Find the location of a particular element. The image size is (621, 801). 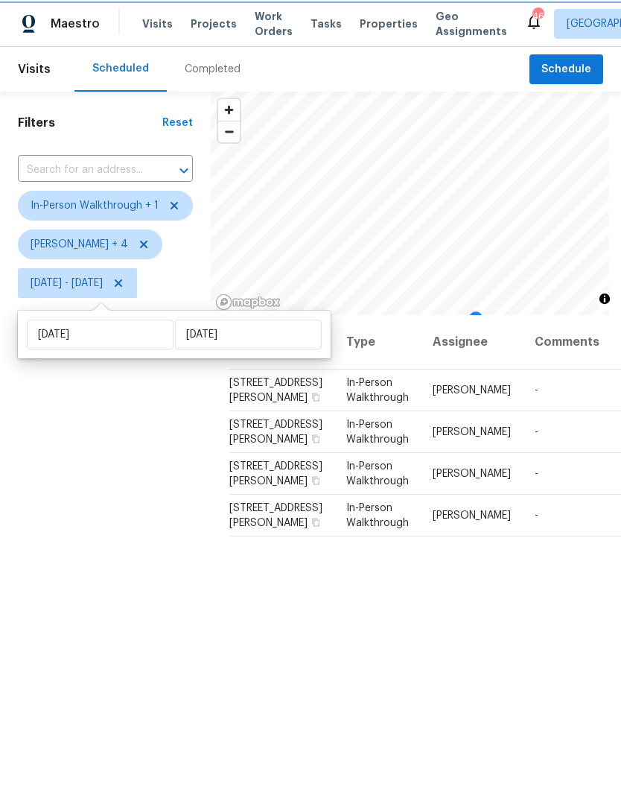

div: Completed is located at coordinates (212, 69).